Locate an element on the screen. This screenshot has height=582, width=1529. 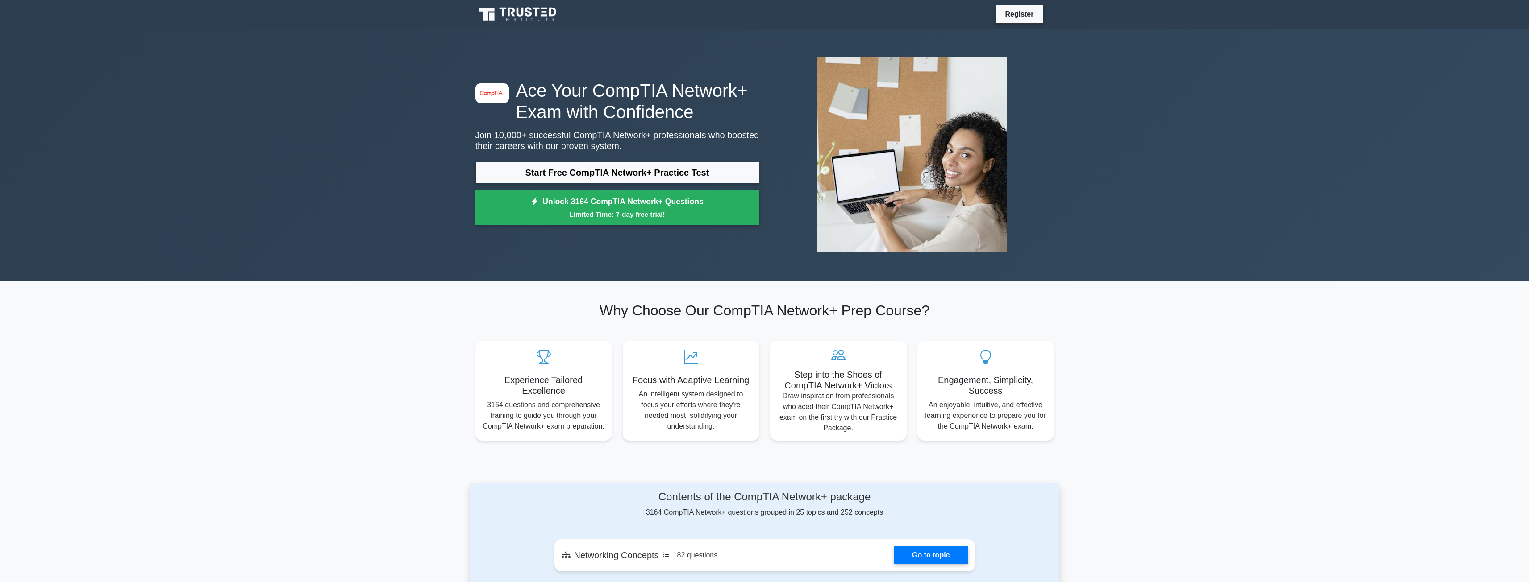
p: An intelligent system designed to focus your efforts where they're needed most, solidifying your ... is located at coordinates (691, 411).